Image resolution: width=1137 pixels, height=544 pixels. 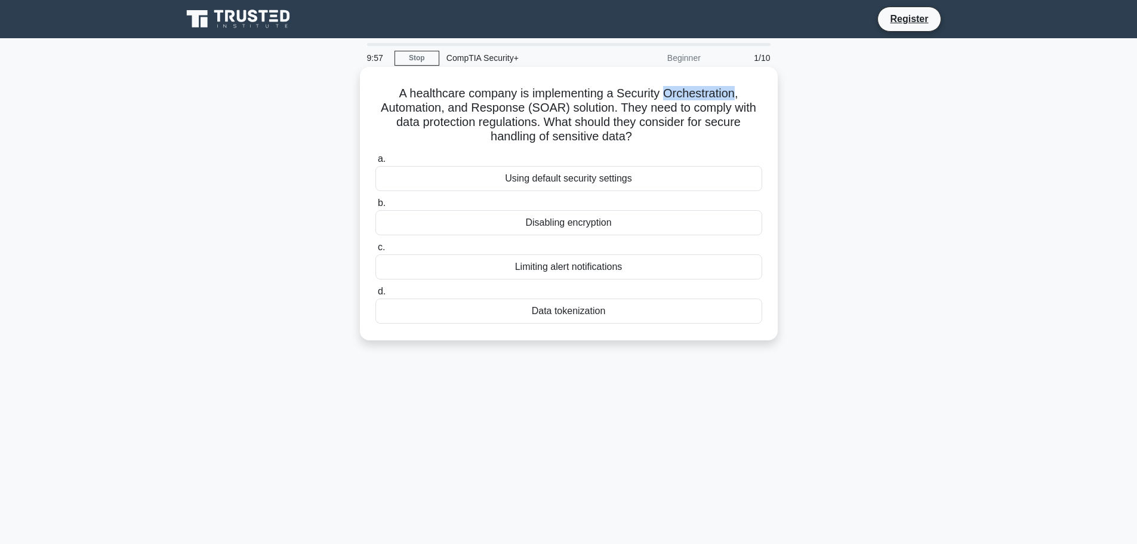 What do you see at coordinates (569, 179) in the screenshot?
I see `div: Using default security settings` at bounding box center [569, 179].